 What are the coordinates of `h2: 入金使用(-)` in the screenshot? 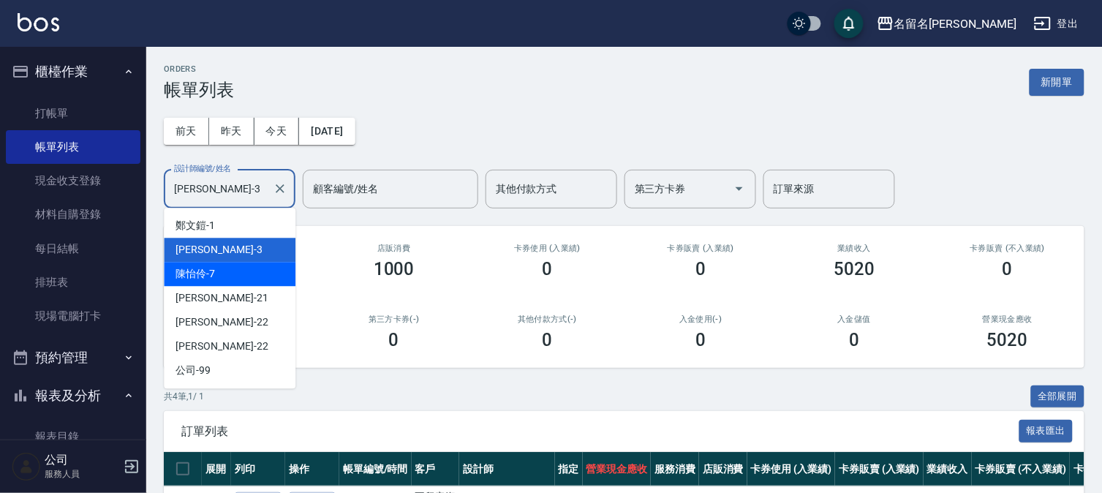 It's located at (701, 319).